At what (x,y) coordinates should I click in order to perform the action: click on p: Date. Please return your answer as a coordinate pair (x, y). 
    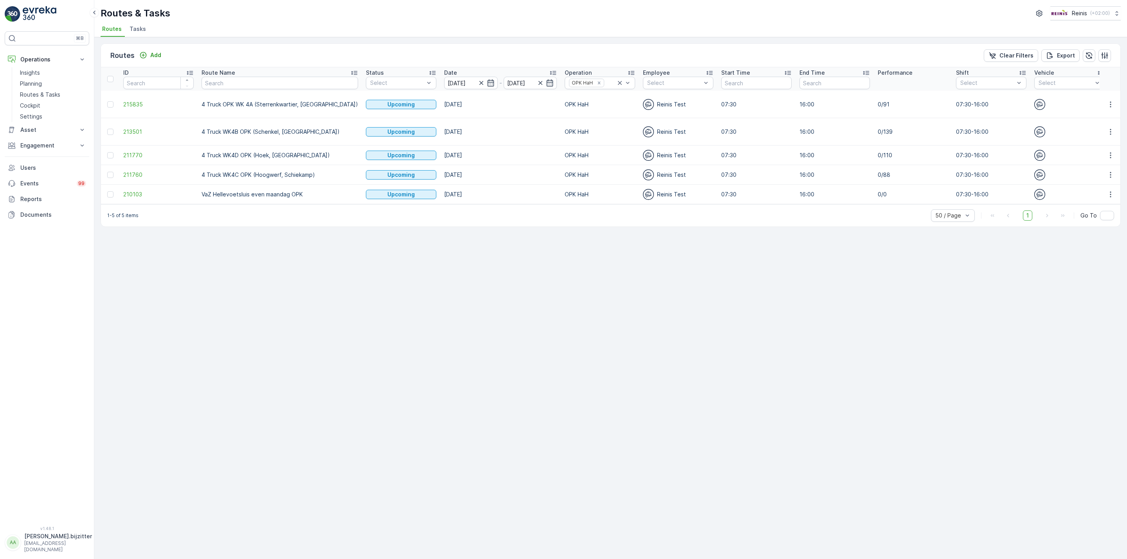
    Looking at the image, I should click on (450, 73).